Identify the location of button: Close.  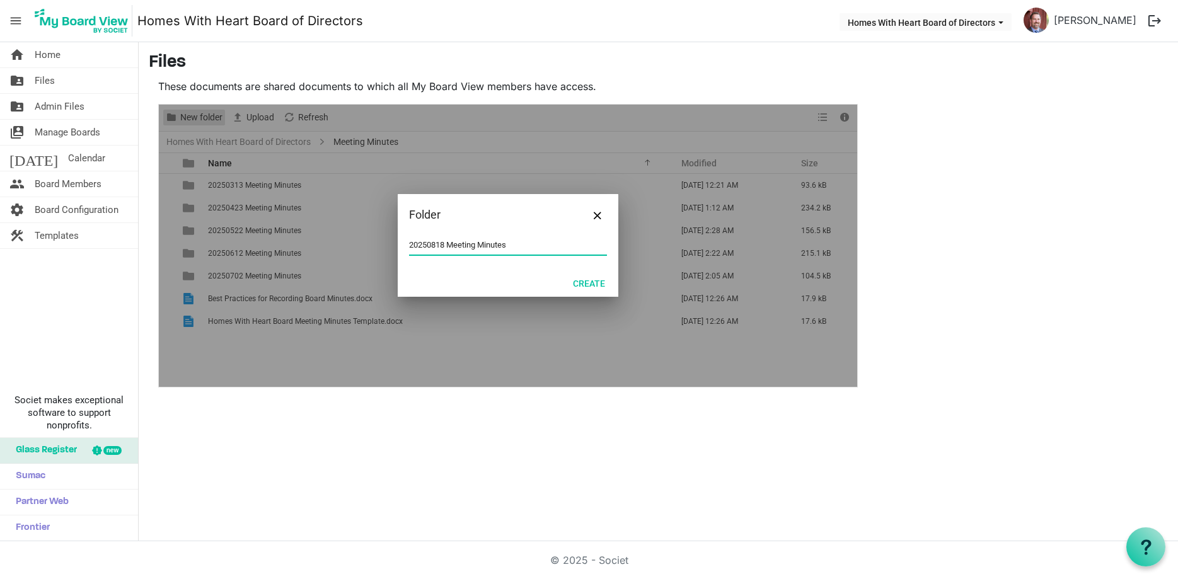
(597, 215).